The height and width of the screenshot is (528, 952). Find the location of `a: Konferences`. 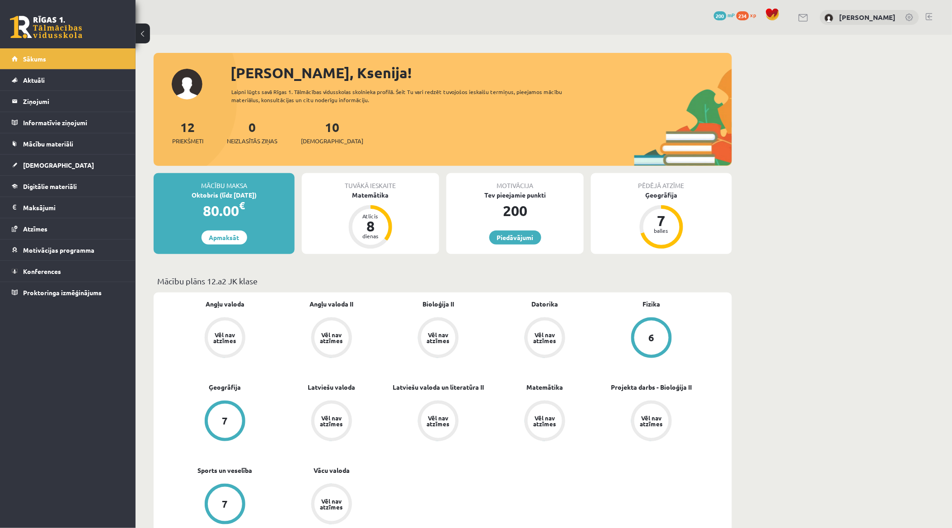

a: Konferences is located at coordinates (68, 271).